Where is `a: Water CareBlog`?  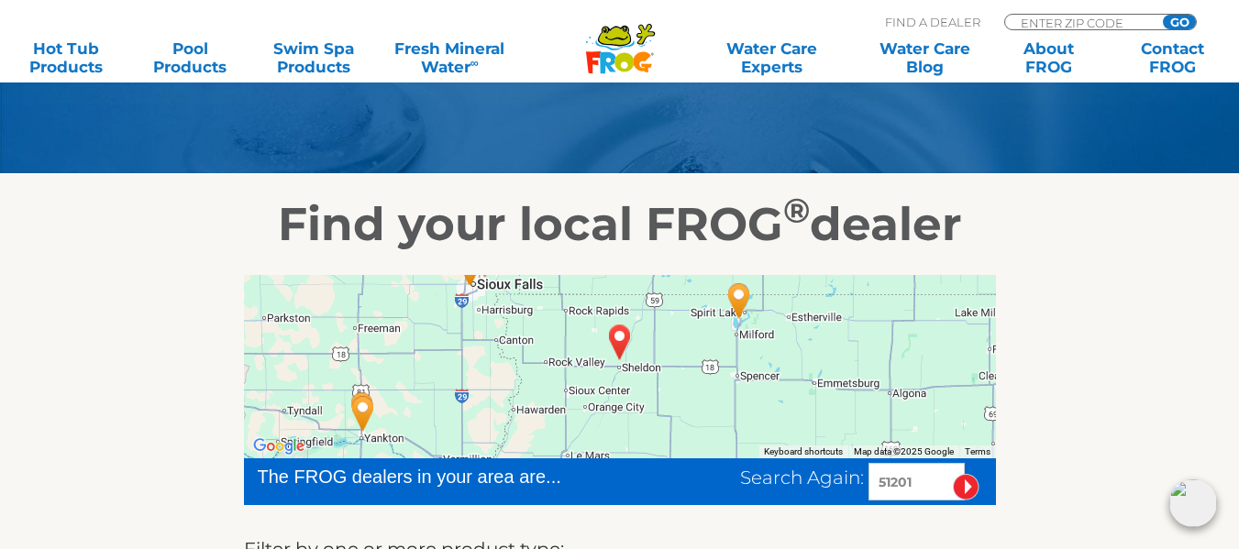 a: Water CareBlog is located at coordinates (924, 58).